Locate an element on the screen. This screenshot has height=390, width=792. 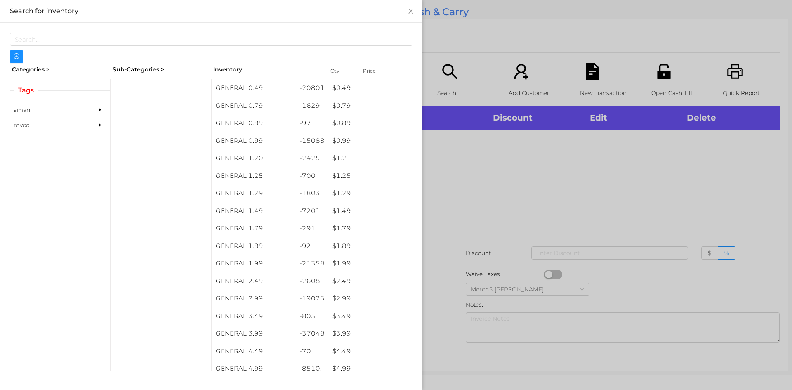
div: GENERAL 0.79 is located at coordinates (253, 106).